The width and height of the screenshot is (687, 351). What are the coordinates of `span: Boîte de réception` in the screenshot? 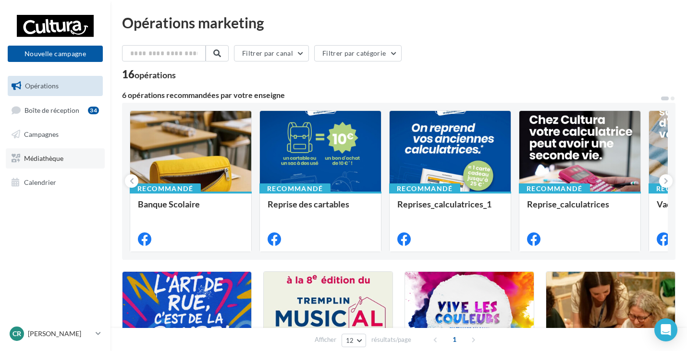 It's located at (52, 109).